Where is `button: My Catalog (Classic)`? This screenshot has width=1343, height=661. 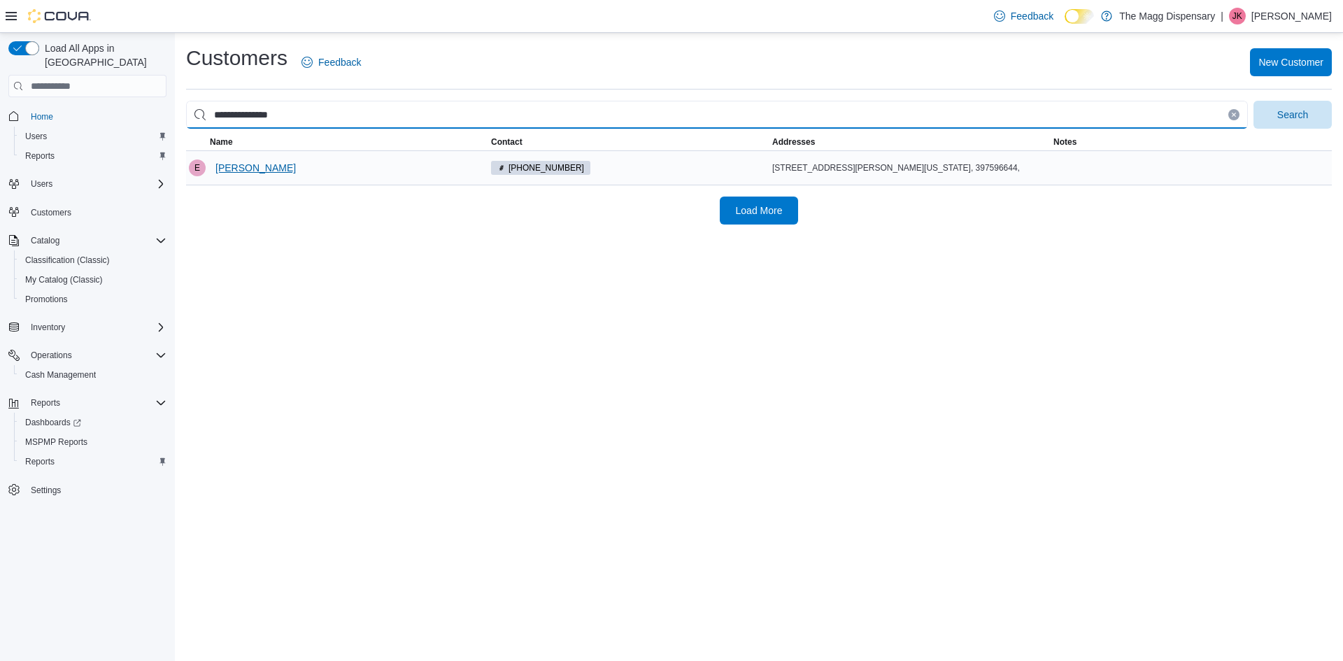
button: My Catalog (Classic) is located at coordinates (93, 280).